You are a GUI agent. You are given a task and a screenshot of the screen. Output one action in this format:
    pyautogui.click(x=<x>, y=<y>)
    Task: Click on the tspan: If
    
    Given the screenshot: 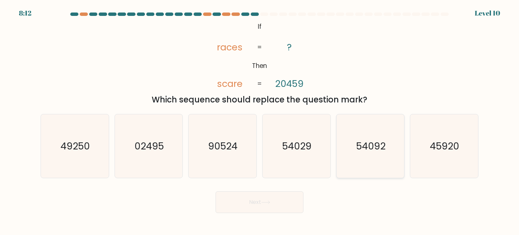 What is the action you would take?
    pyautogui.click(x=260, y=26)
    